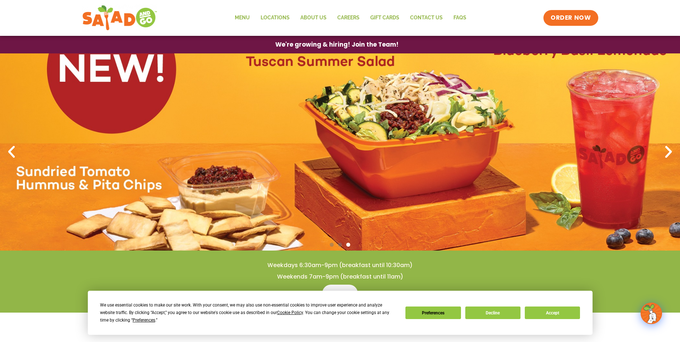  I want to click on h4: Weekends 7am-9pm (breakfast until 11am), so click(340, 277).